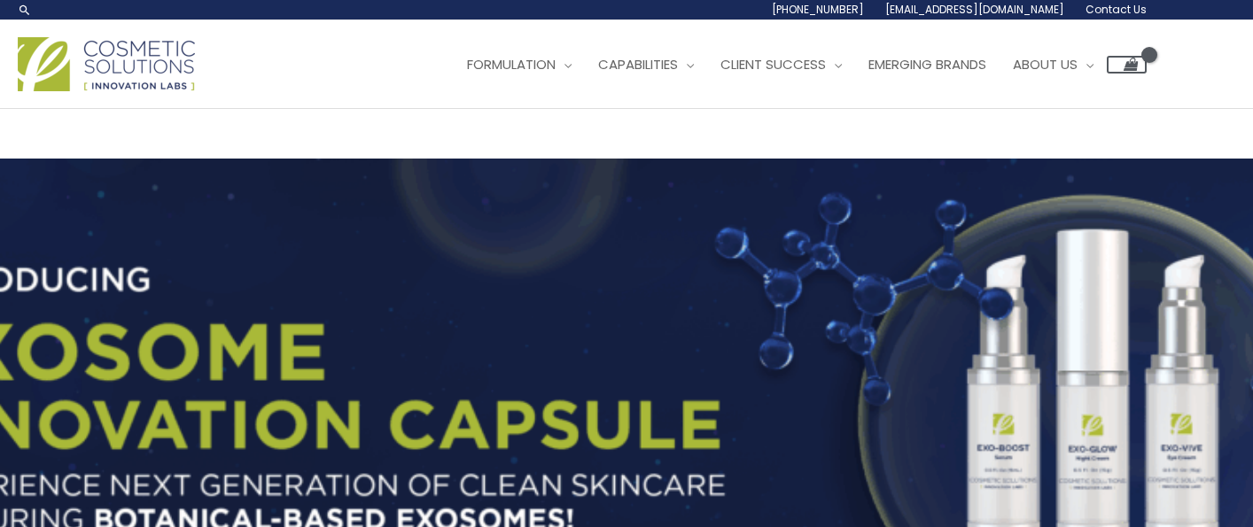  I want to click on a: Formulation, so click(519, 65).